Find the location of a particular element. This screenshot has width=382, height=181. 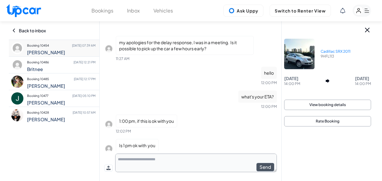

p: Booking 10485 is located at coordinates (61, 79).